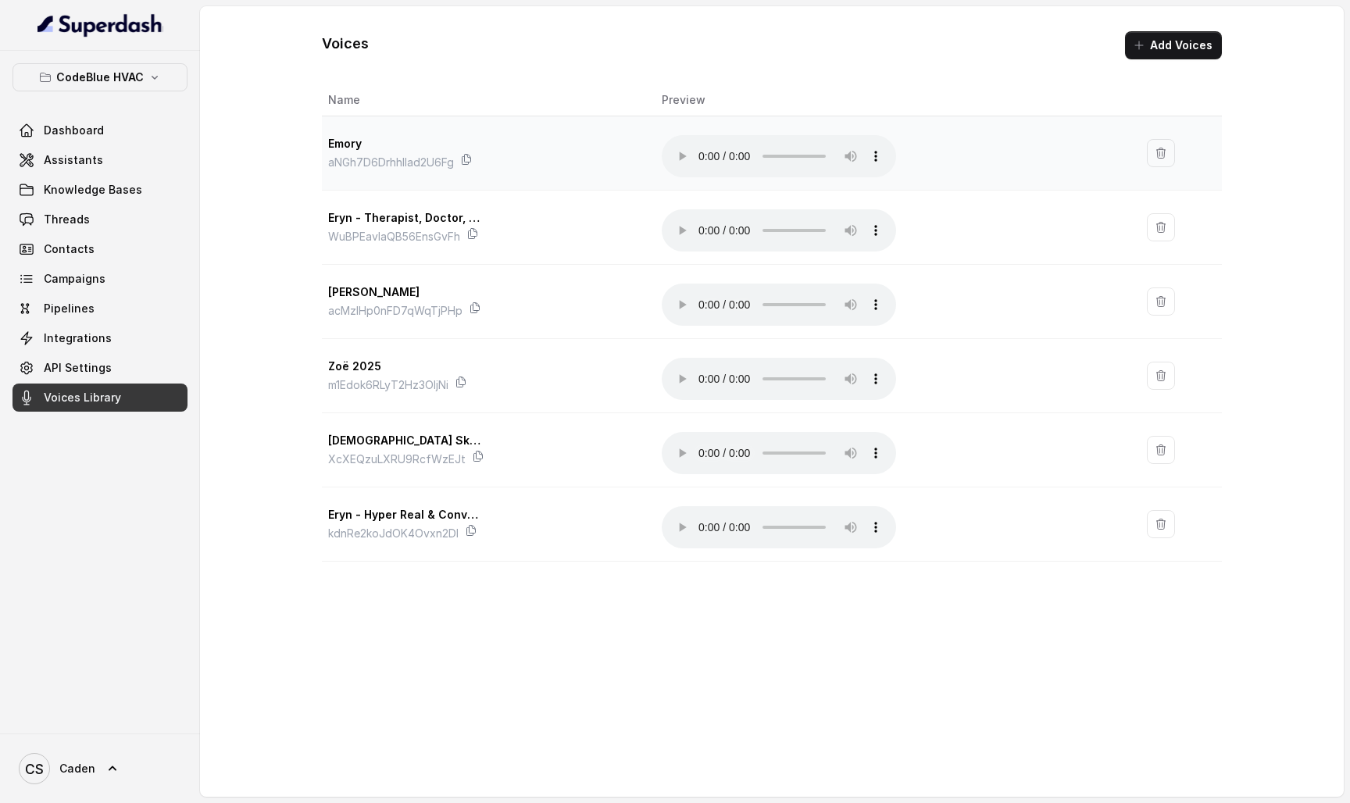 The width and height of the screenshot is (1350, 803). What do you see at coordinates (100, 77) in the screenshot?
I see `p: CodeBlue HVAC` at bounding box center [100, 77].